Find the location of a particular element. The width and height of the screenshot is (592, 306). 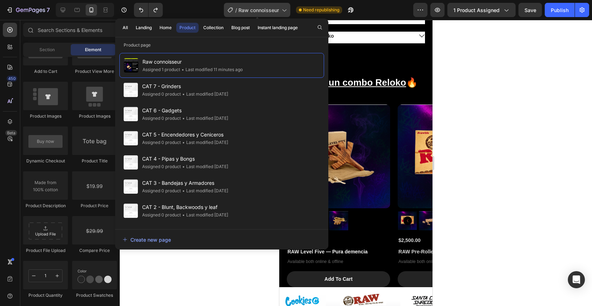

button: Product is located at coordinates (187, 28).